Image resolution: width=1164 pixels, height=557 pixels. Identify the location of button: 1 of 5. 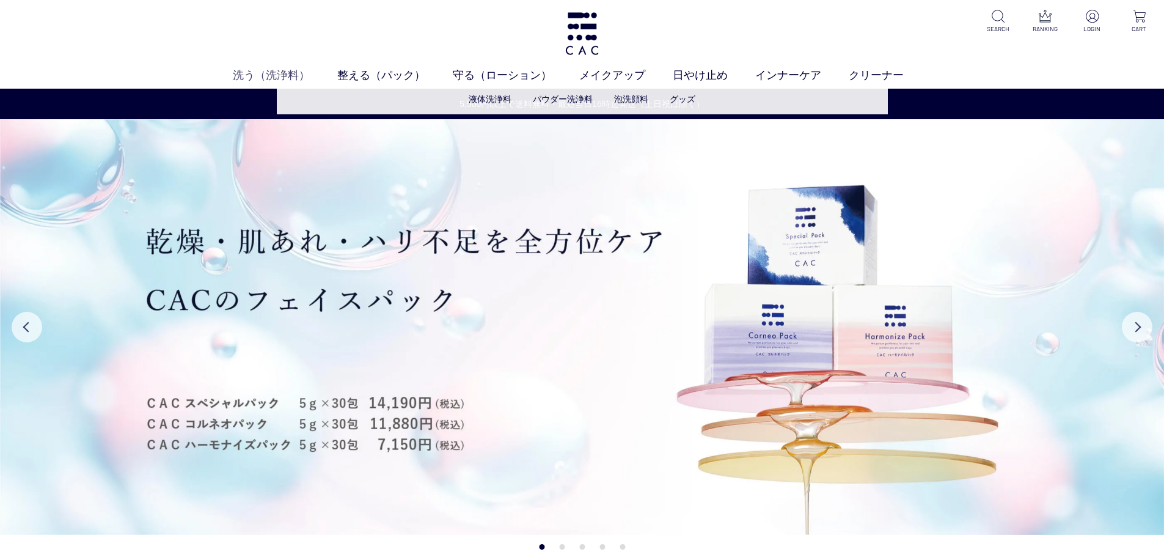
(541, 546).